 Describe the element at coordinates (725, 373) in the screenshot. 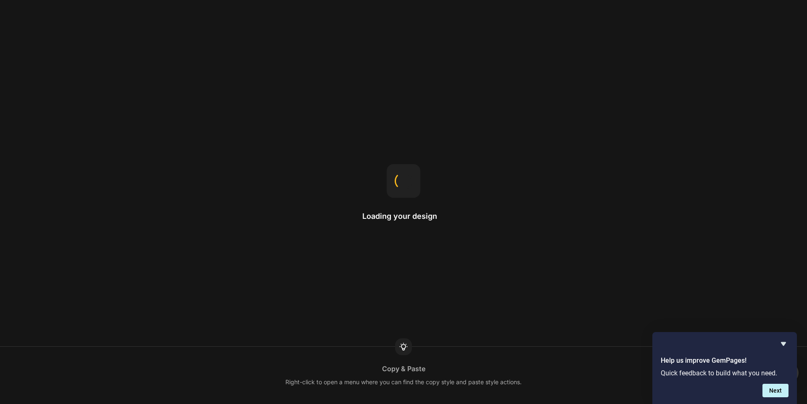

I see `p: Quick feedback to build what you need.` at that location.